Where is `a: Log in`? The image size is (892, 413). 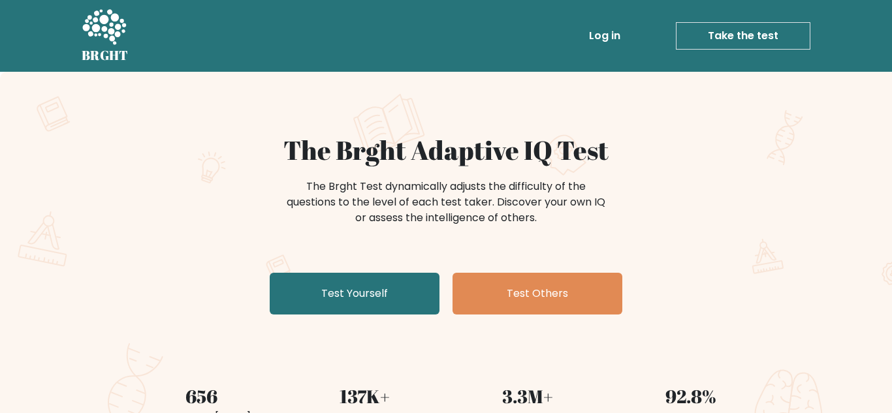
a: Log in is located at coordinates (604, 36).